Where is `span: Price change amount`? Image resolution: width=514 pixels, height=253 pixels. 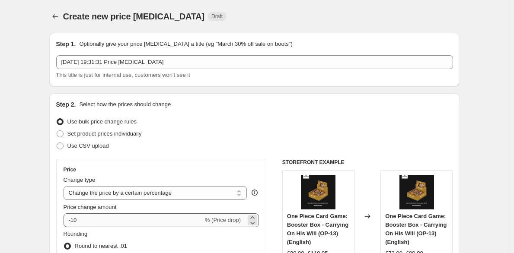
span: Price change amount is located at coordinates (90, 207).